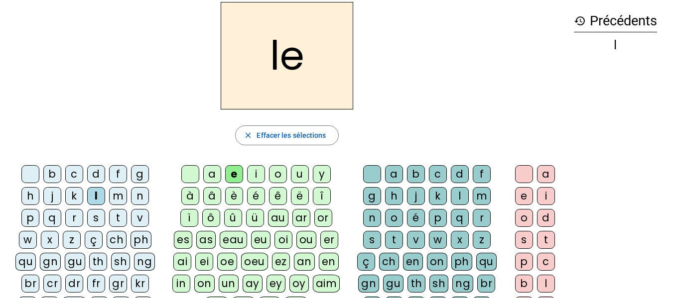  What do you see at coordinates (52, 284) in the screenshot?
I see `div: cr` at bounding box center [52, 284].